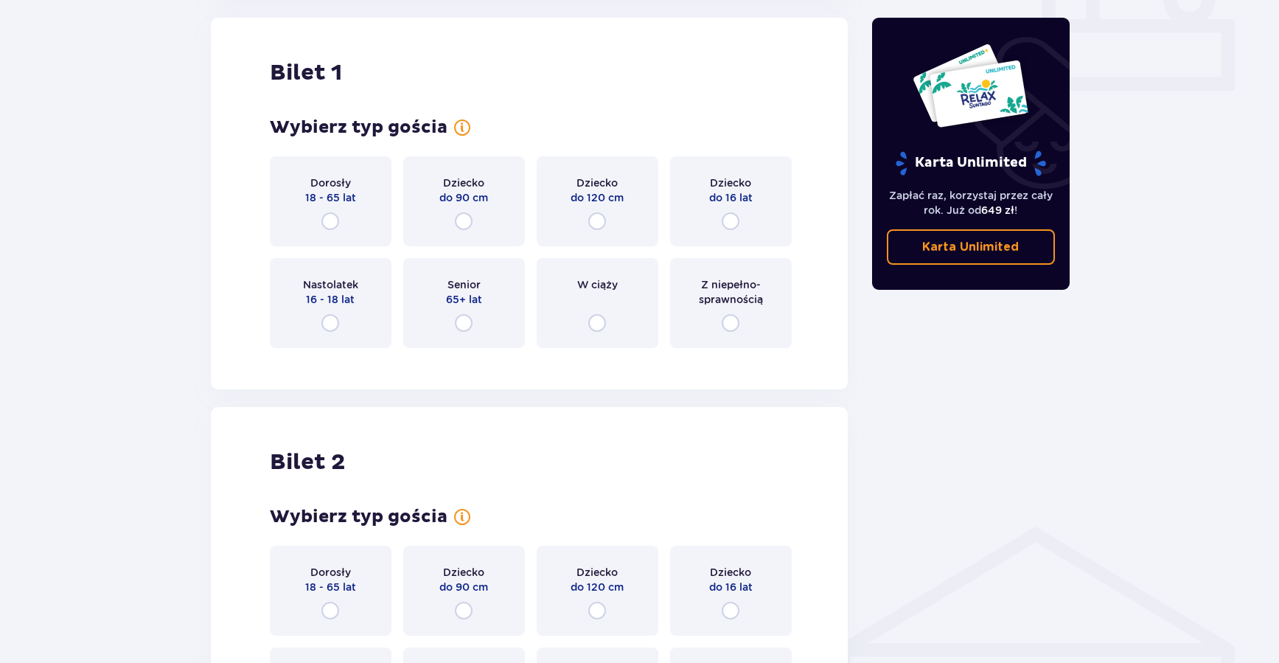 This screenshot has width=1279, height=663. What do you see at coordinates (971, 203) in the screenshot?
I see `p: Zapłać raz, korzystaj przez cały rok. Już od !` at bounding box center [971, 203].